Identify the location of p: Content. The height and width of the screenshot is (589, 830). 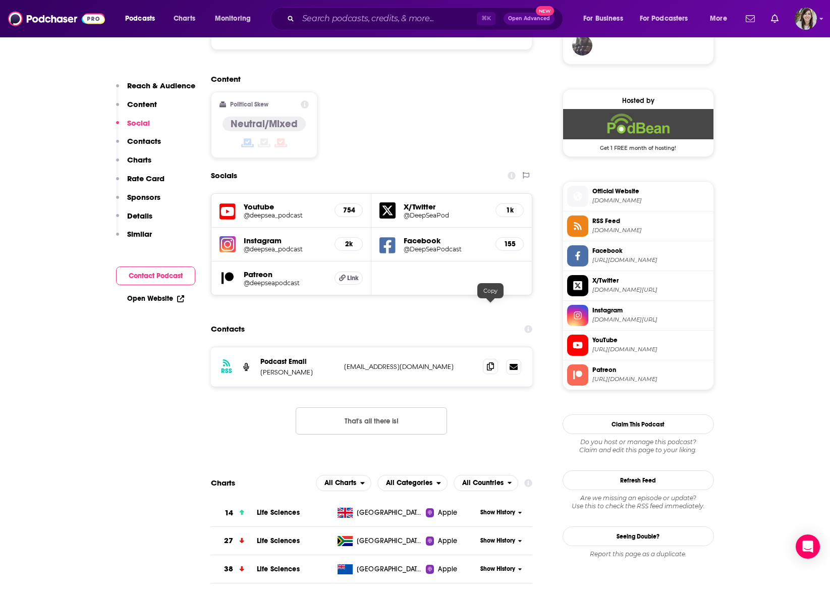
(142, 104).